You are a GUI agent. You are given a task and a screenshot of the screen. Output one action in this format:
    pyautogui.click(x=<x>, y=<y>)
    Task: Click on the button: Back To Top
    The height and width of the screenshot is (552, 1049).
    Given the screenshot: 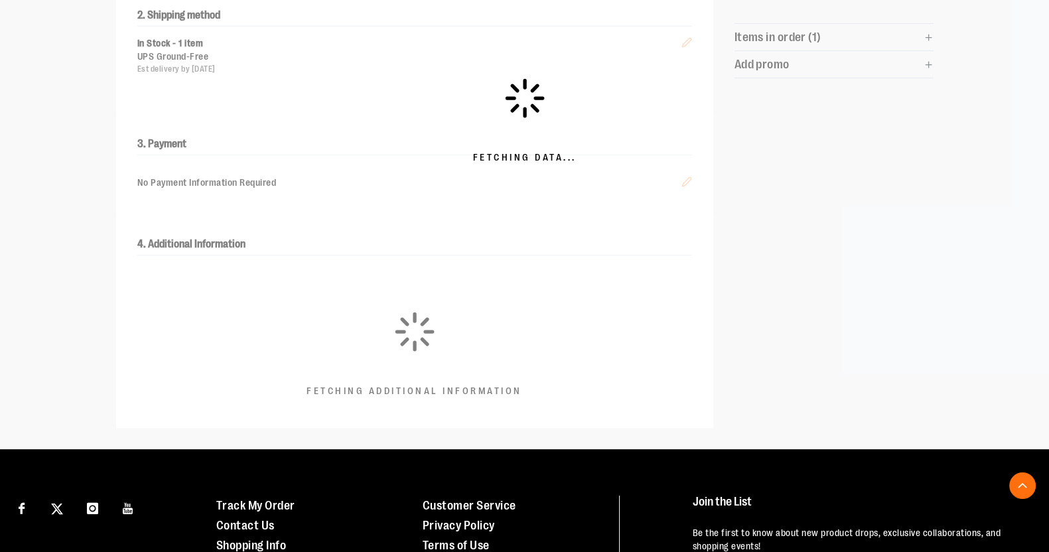 What is the action you would take?
    pyautogui.click(x=1023, y=486)
    